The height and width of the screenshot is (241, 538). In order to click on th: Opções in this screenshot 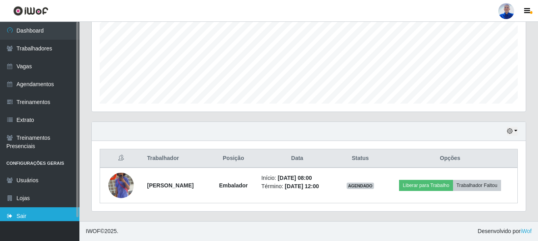, I will do `click(451, 159)`.